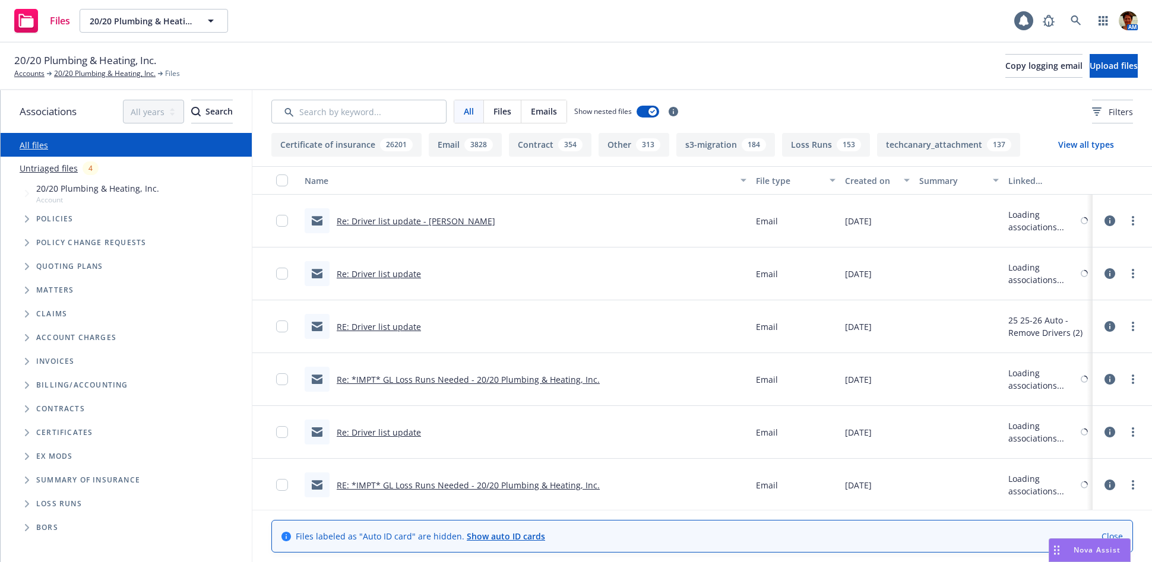  Describe the element at coordinates (519, 180) in the screenshot. I see `div: Name` at that location.